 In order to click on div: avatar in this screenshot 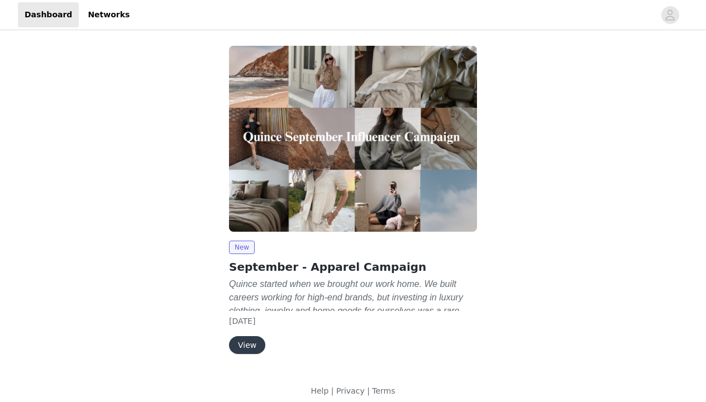, I will do `click(670, 15)`.